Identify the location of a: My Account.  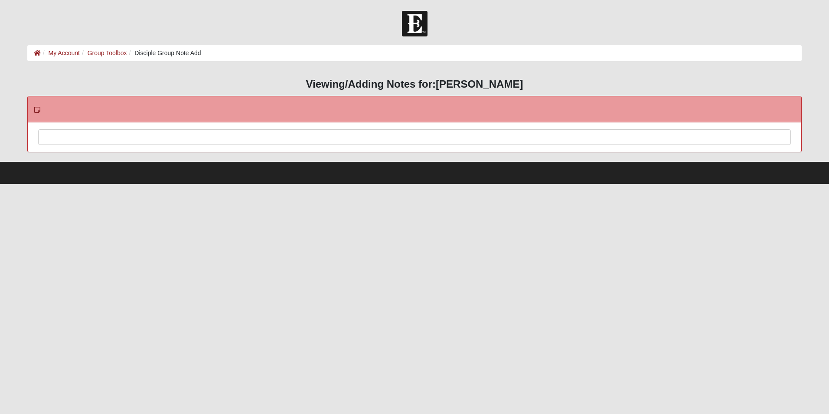
(64, 53).